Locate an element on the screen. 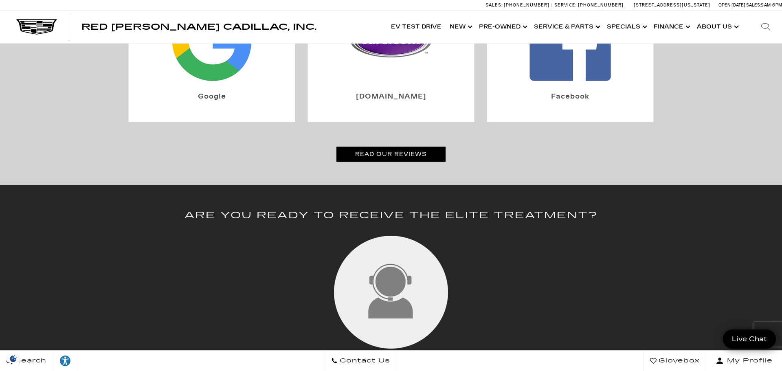 The width and height of the screenshot is (782, 371). span: Glovebox is located at coordinates (678, 361).